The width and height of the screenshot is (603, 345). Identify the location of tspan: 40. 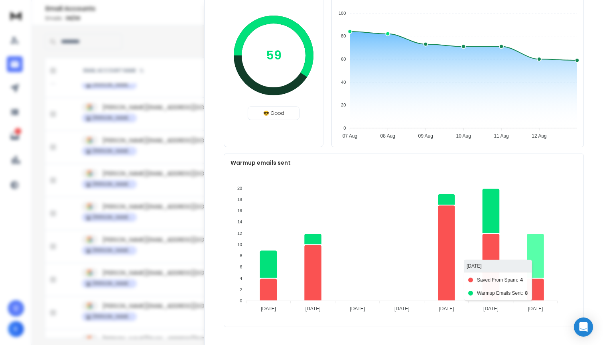
(344, 82).